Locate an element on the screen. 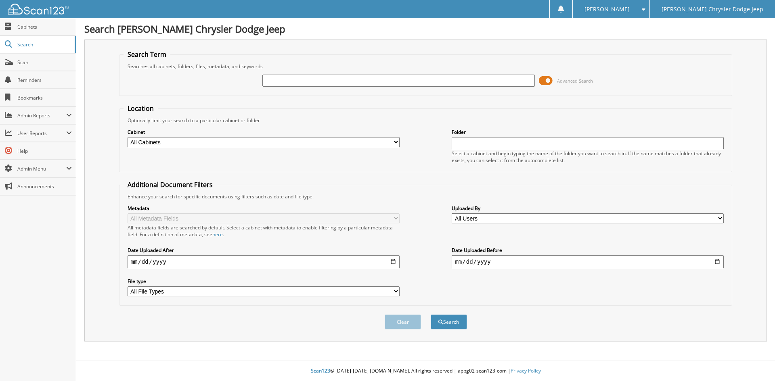 This screenshot has height=381, width=775. label: Cabinet is located at coordinates (263, 132).